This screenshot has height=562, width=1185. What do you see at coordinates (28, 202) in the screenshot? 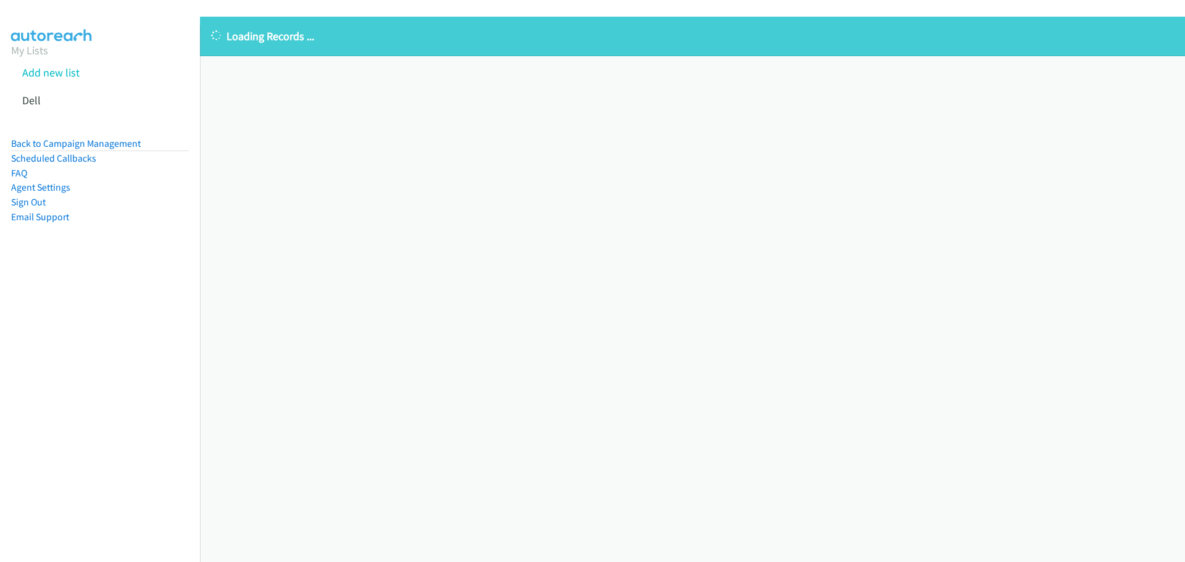
I see `a: Sign Out` at bounding box center [28, 202].